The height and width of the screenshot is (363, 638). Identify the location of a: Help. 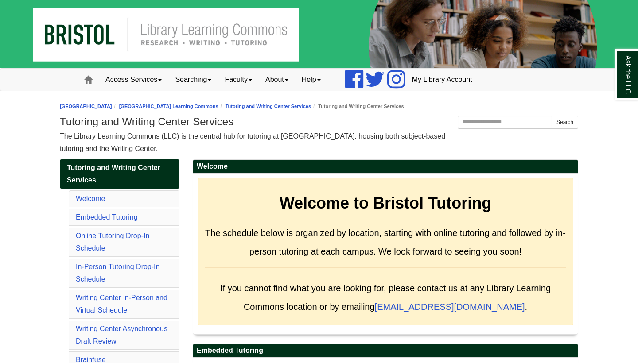
(311, 80).